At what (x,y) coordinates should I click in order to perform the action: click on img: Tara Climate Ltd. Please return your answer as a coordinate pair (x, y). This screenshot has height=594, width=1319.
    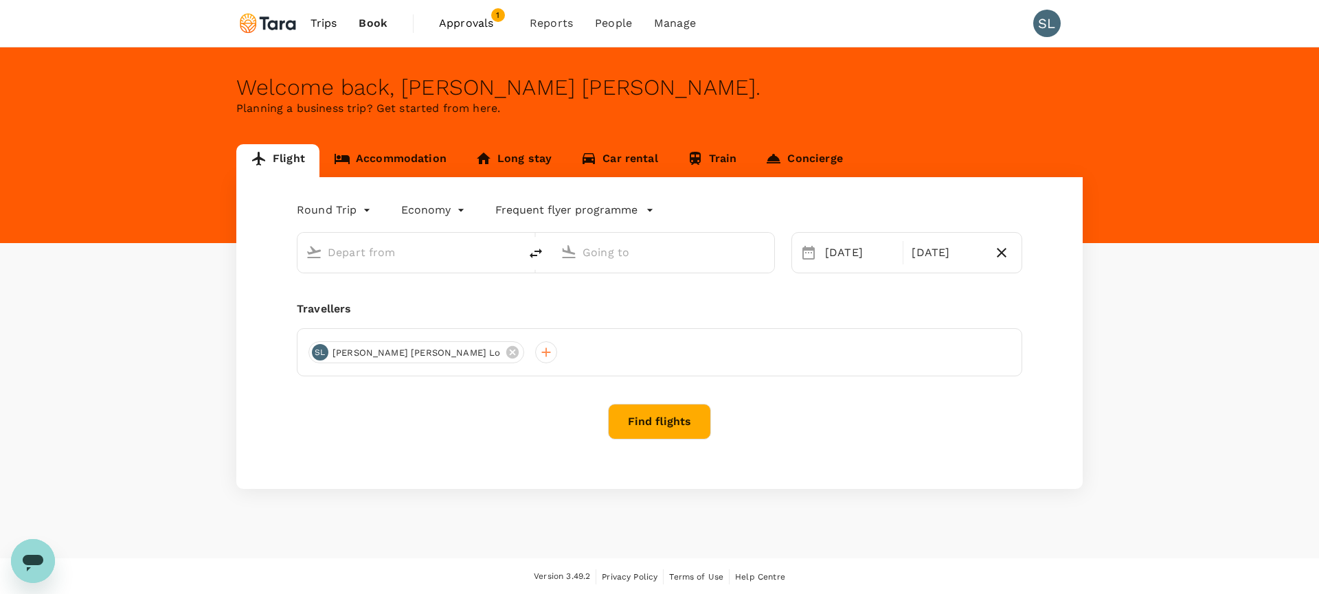
    Looking at the image, I should click on (268, 23).